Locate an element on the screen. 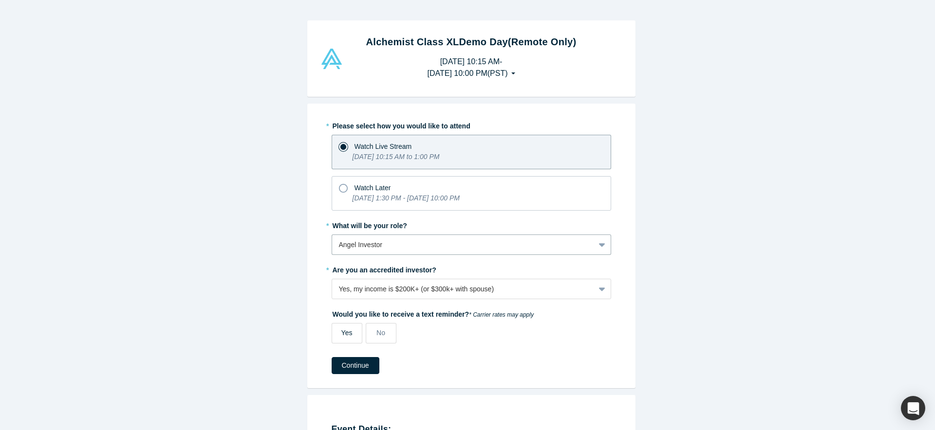 The image size is (935, 430). button: Continue is located at coordinates (355, 366).